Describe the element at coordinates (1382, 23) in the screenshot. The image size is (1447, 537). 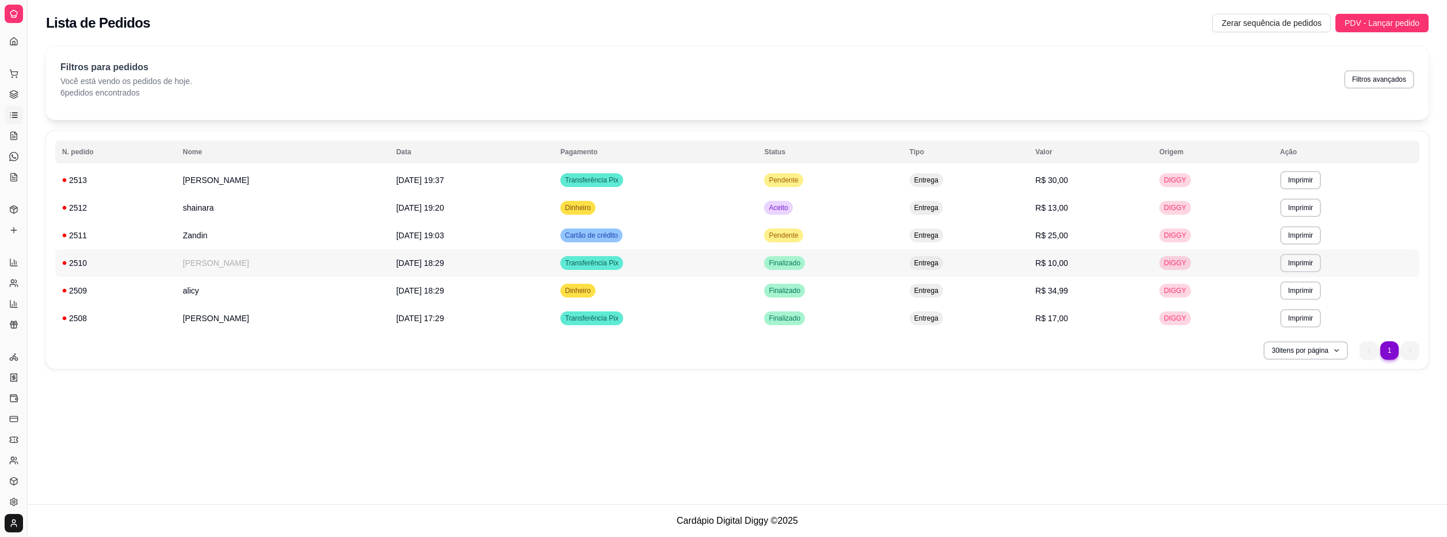
I see `span: PDV - Lançar pedido` at that location.